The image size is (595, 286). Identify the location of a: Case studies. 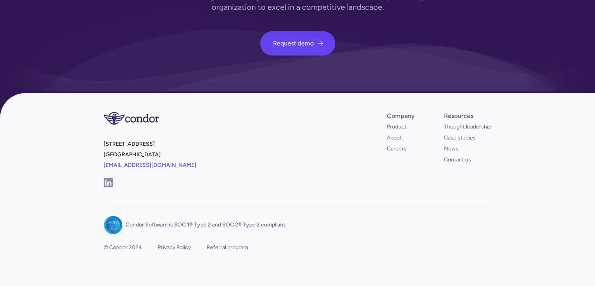
(460, 138).